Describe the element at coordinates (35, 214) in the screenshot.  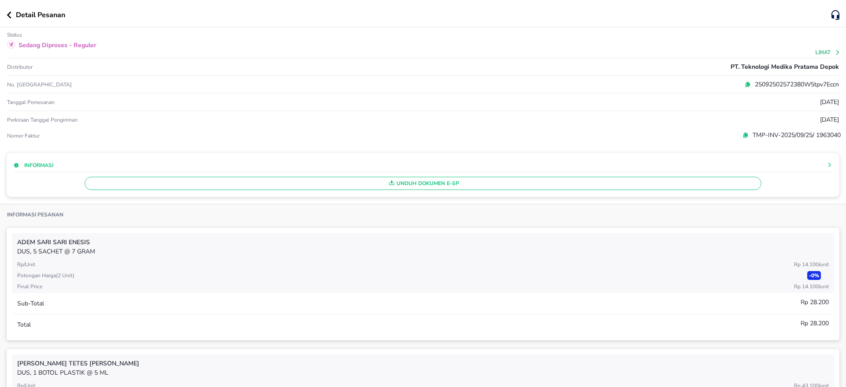
I see `p: Informasi Pesanan` at that location.